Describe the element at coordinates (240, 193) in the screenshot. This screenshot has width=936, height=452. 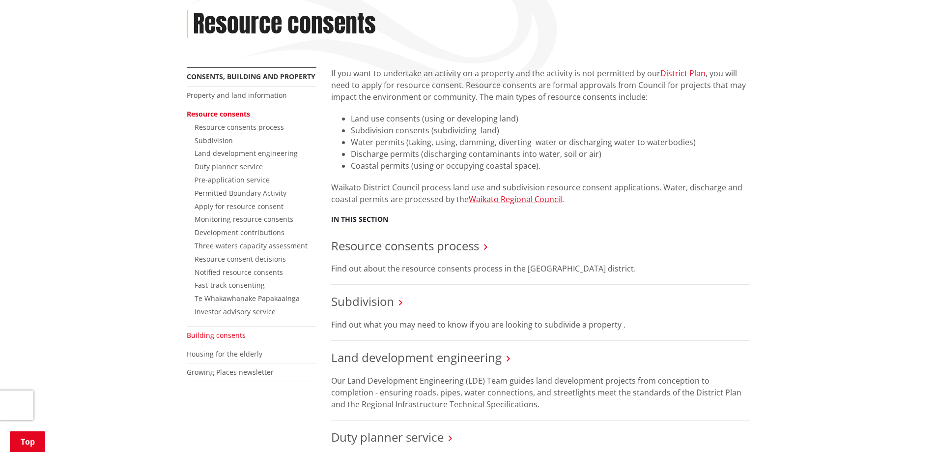
I see `a: Permitted Boundary Activity` at that location.